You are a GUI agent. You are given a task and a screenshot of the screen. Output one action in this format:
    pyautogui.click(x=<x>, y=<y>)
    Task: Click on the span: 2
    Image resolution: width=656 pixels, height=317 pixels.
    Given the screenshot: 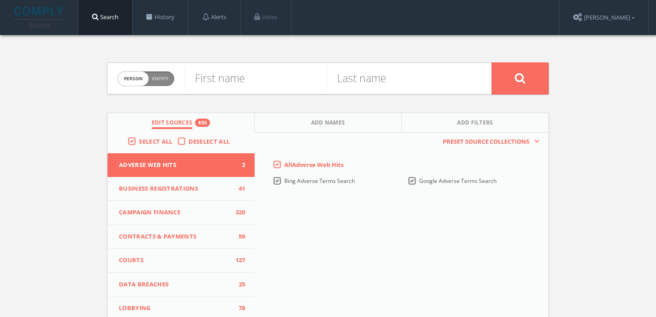 What is the action you would take?
    pyautogui.click(x=239, y=165)
    